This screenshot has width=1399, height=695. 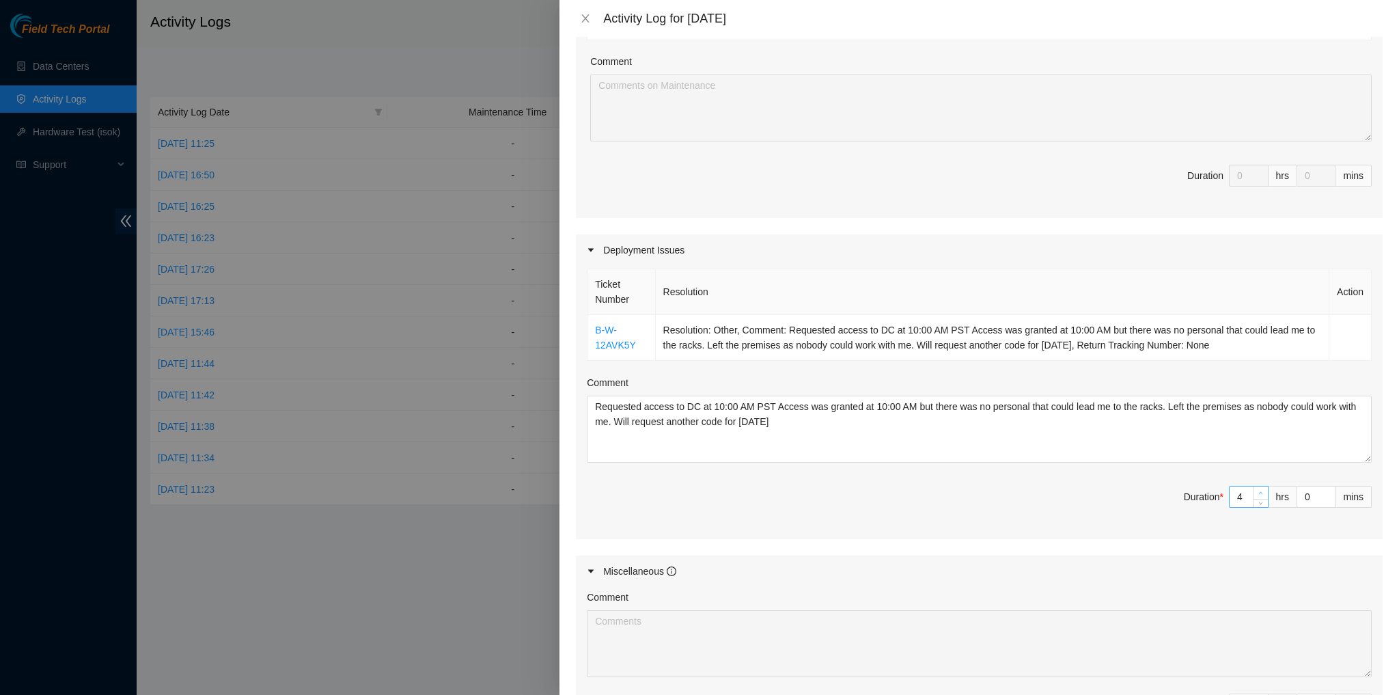 What do you see at coordinates (1261, 503) in the screenshot?
I see `span: down` at bounding box center [1261, 503].